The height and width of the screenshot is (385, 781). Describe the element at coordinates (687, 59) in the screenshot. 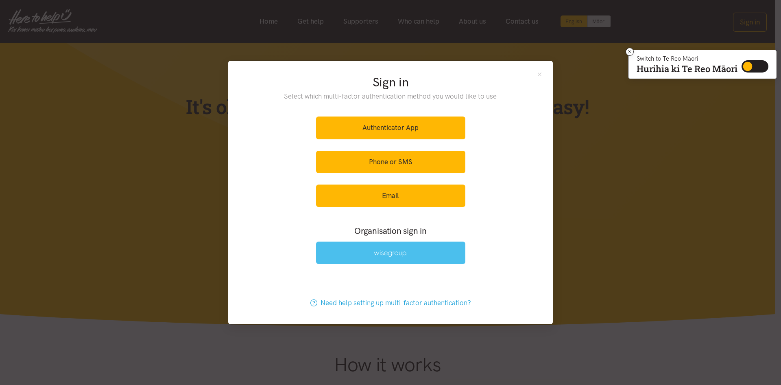

I see `p: Switch to Te Reo Māori` at that location.